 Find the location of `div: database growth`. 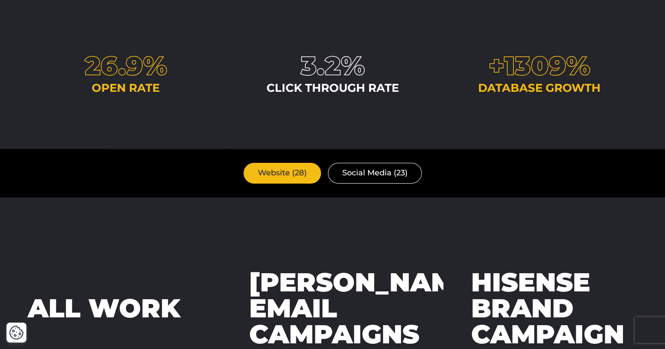

div: database growth is located at coordinates (539, 88).